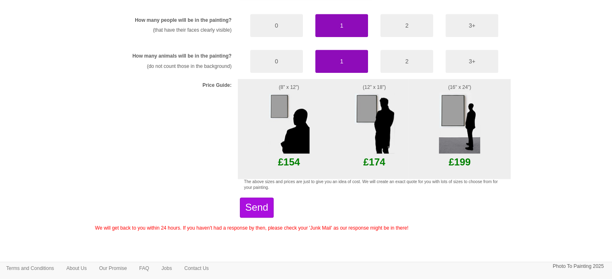  Describe the element at coordinates (112, 268) in the screenshot. I see `a: Our Promise` at that location.